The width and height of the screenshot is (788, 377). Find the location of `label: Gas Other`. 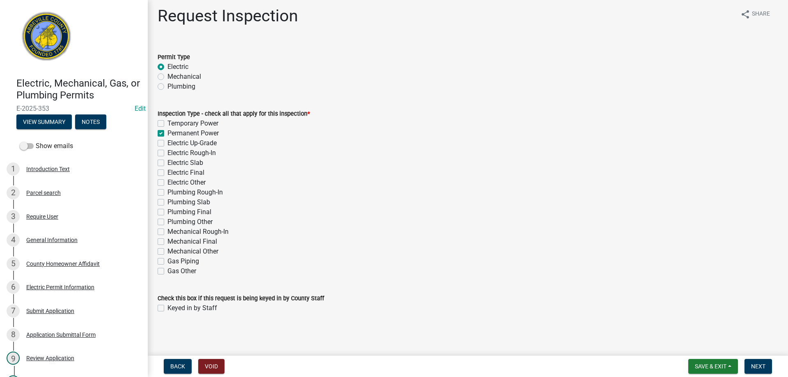

label: Gas Other is located at coordinates (182, 271).